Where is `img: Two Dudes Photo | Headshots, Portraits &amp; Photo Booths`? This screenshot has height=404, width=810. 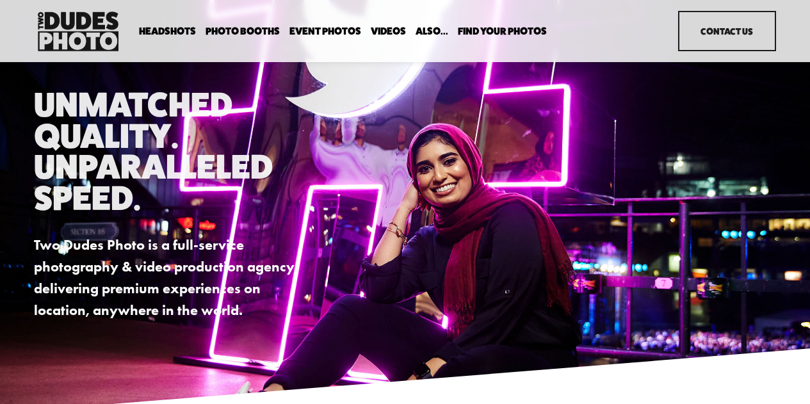
img: Two Dudes Photo | Headshots, Portraits &amp; Photo Booths is located at coordinates (78, 31).